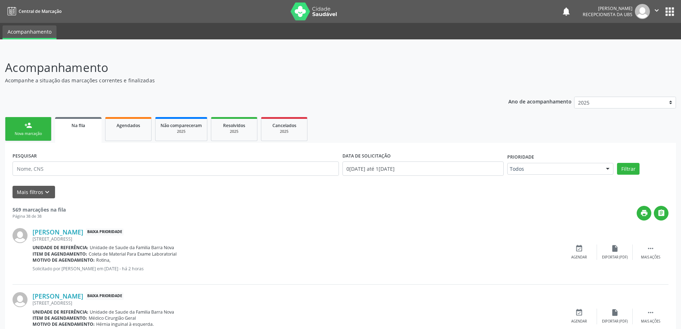 The width and height of the screenshot is (681, 329). I want to click on span: Coleta de Material Para Exame Laboratorial, so click(133, 254).